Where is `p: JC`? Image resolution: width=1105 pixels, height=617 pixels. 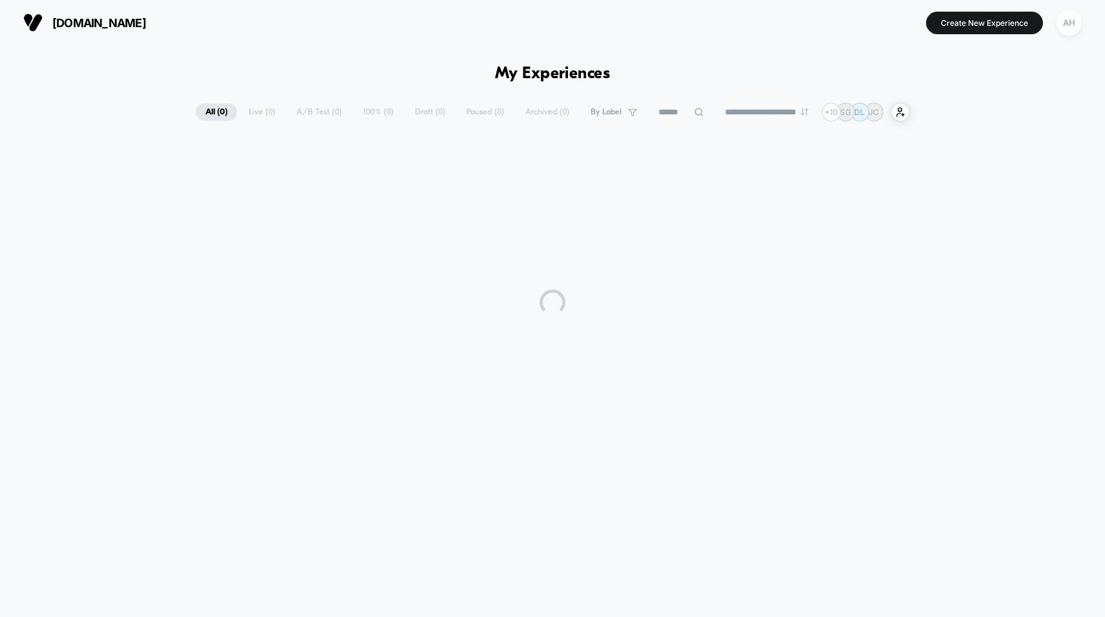
p: JC is located at coordinates (873, 112).